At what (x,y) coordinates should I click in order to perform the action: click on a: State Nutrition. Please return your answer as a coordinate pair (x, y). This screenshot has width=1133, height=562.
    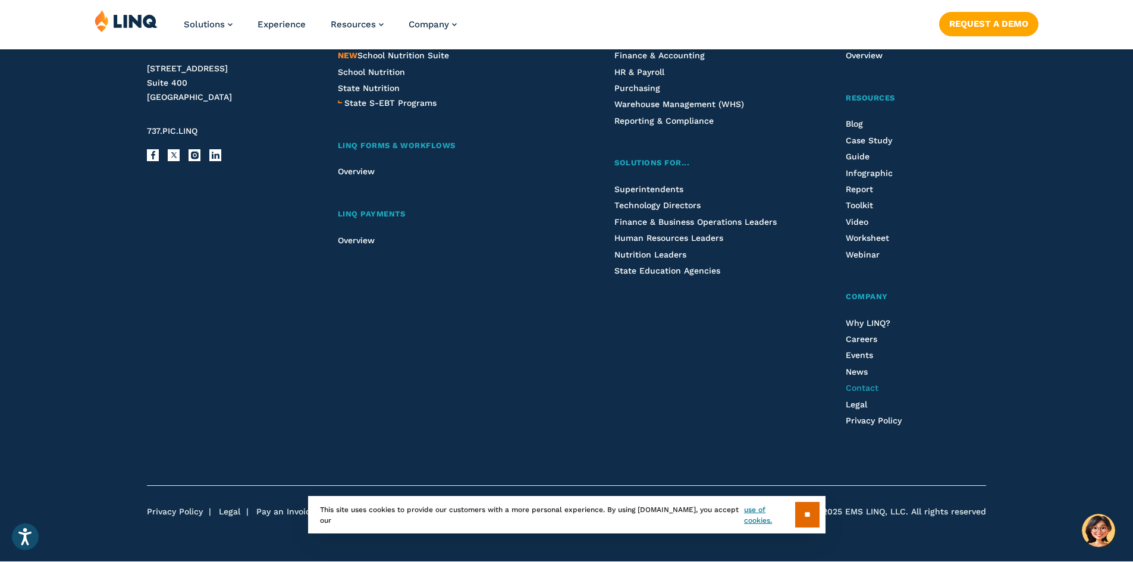
    Looking at the image, I should click on (369, 88).